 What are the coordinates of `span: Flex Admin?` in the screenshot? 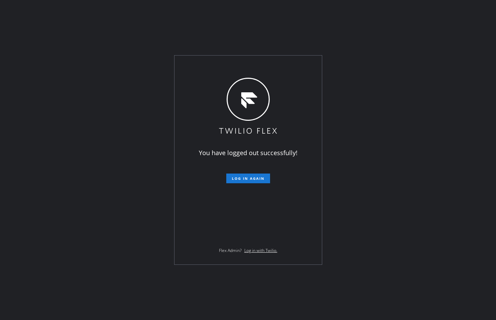 It's located at (230, 251).